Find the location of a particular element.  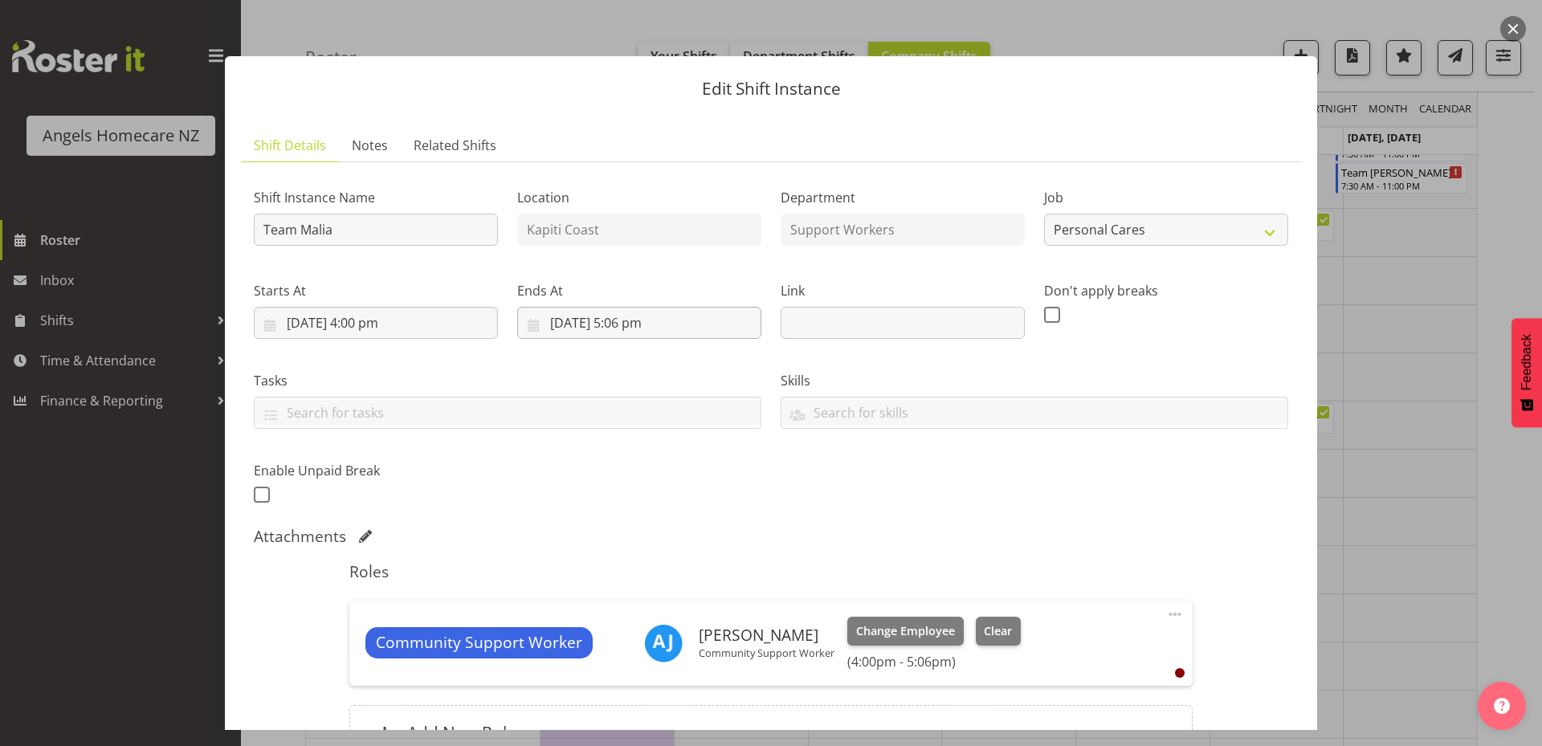

span: Change Employee is located at coordinates (905, 631).